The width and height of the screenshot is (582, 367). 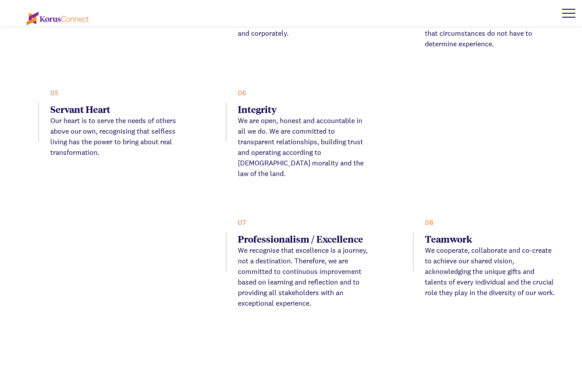 What do you see at coordinates (303, 223) in the screenshot?
I see `div: 07` at bounding box center [303, 223].